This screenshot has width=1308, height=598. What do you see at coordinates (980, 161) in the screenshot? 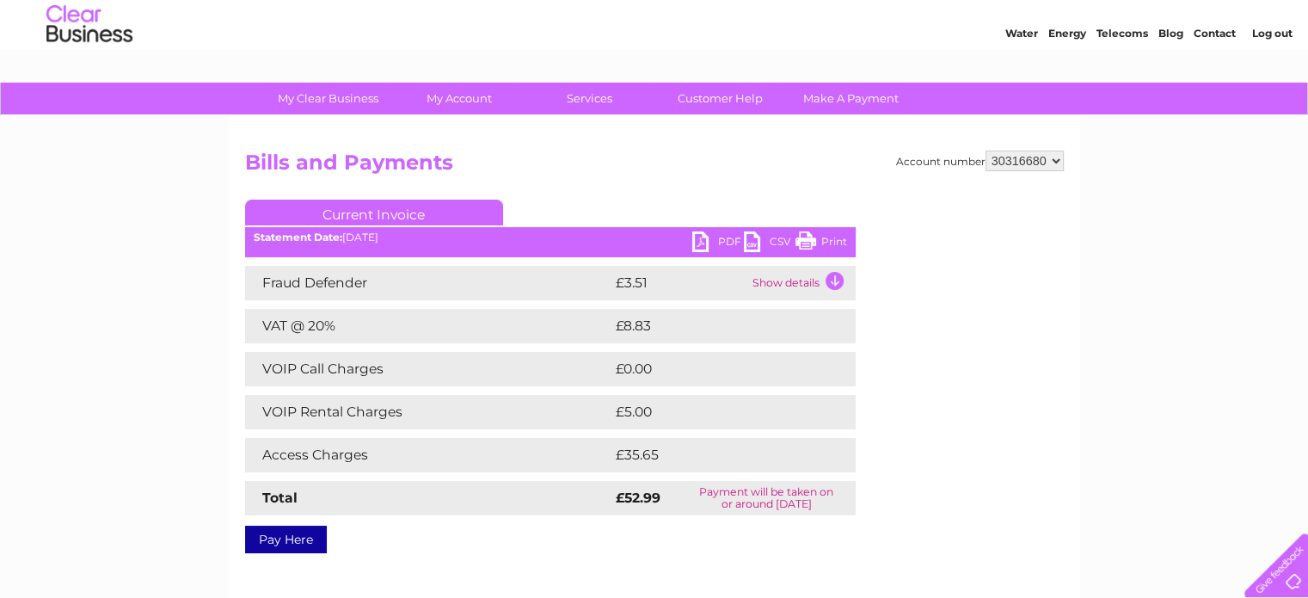
I see `div: Account number` at bounding box center [980, 161].